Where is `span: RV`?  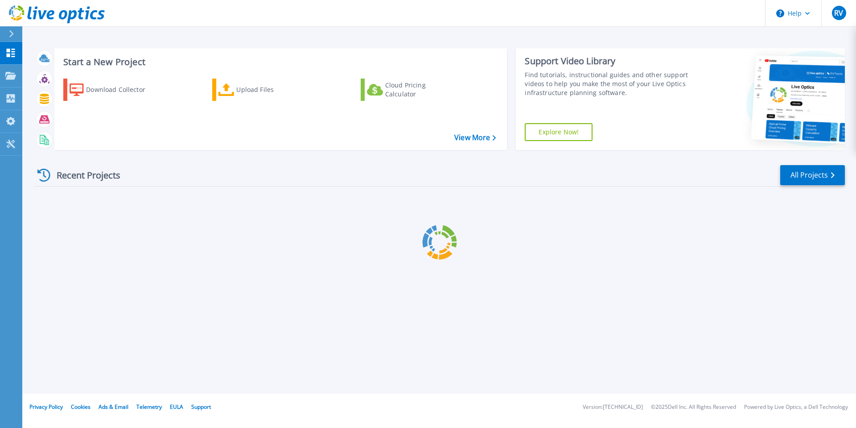
span: RV is located at coordinates (839, 13).